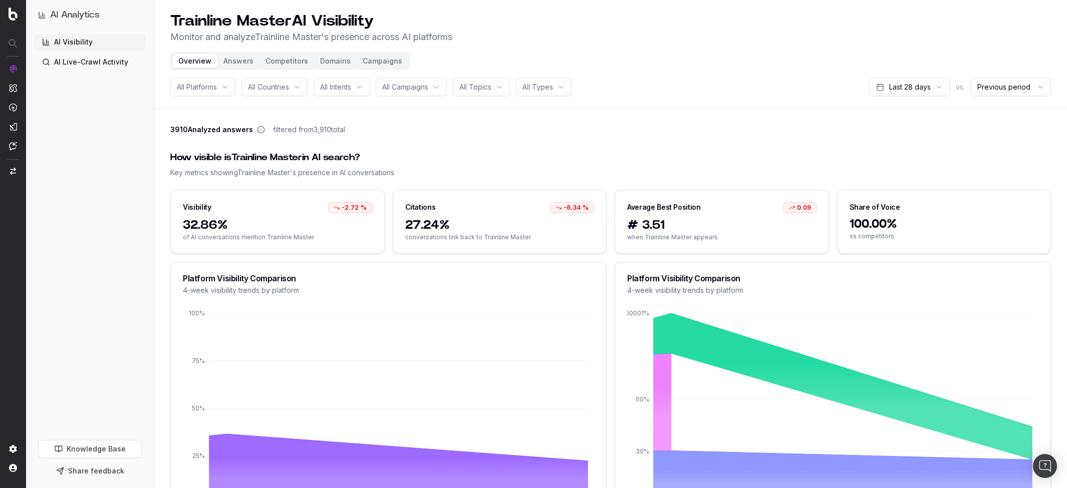 This screenshot has width=1067, height=488. Describe the element at coordinates (944, 236) in the screenshot. I see `span: vs competitors` at that location.